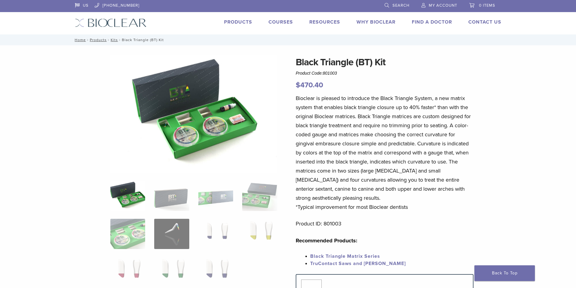  Describe the element at coordinates (316, 73) in the screenshot. I see `span: Product Code:` at that location.